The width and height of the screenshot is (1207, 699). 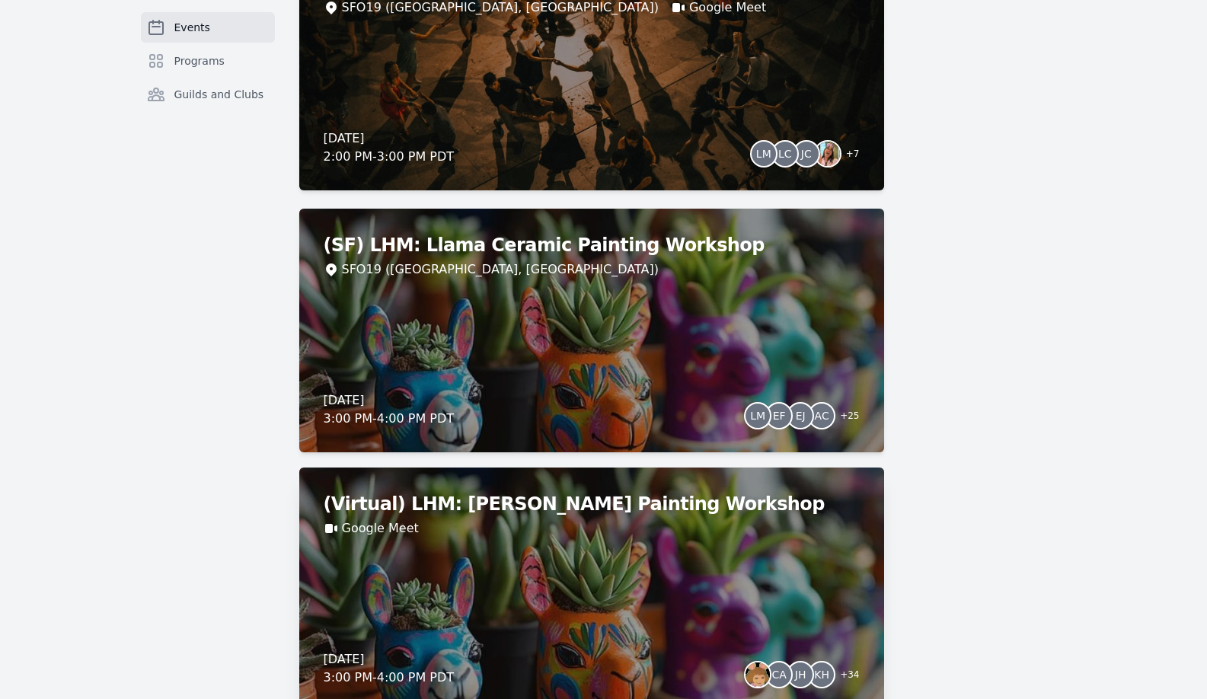 What do you see at coordinates (845, 676) in the screenshot?
I see `span: + 34` at bounding box center [845, 676].